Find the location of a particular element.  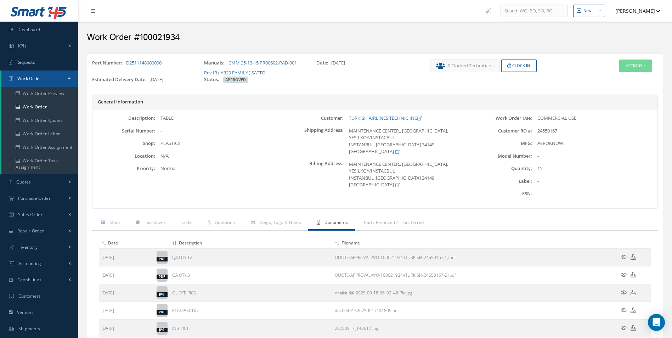

span: Shipments is located at coordinates (29, 329).